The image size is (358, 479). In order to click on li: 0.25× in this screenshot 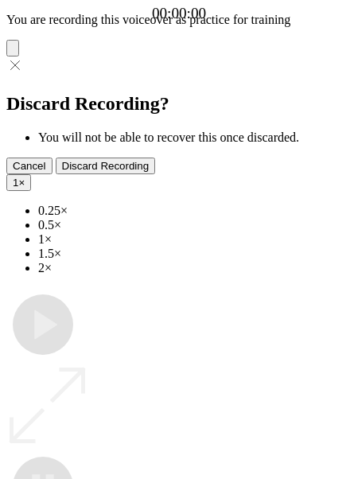, I will do `click(195, 211)`.